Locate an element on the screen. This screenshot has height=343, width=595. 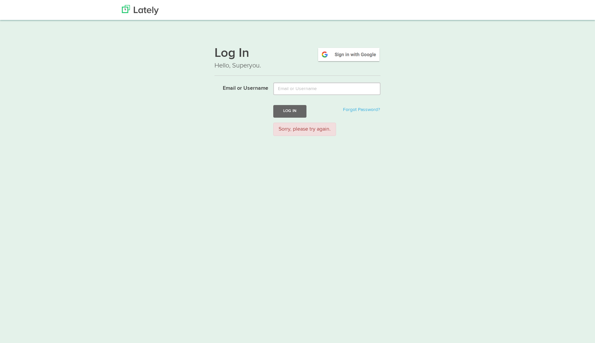
h1: Log In is located at coordinates (298, 54).